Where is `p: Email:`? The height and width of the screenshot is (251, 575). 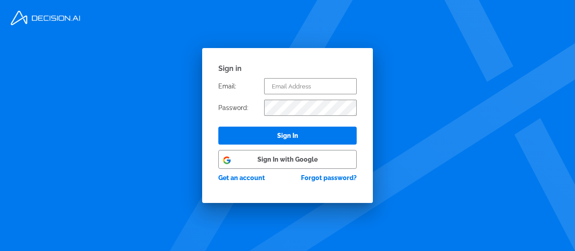 p: Email: is located at coordinates (227, 86).